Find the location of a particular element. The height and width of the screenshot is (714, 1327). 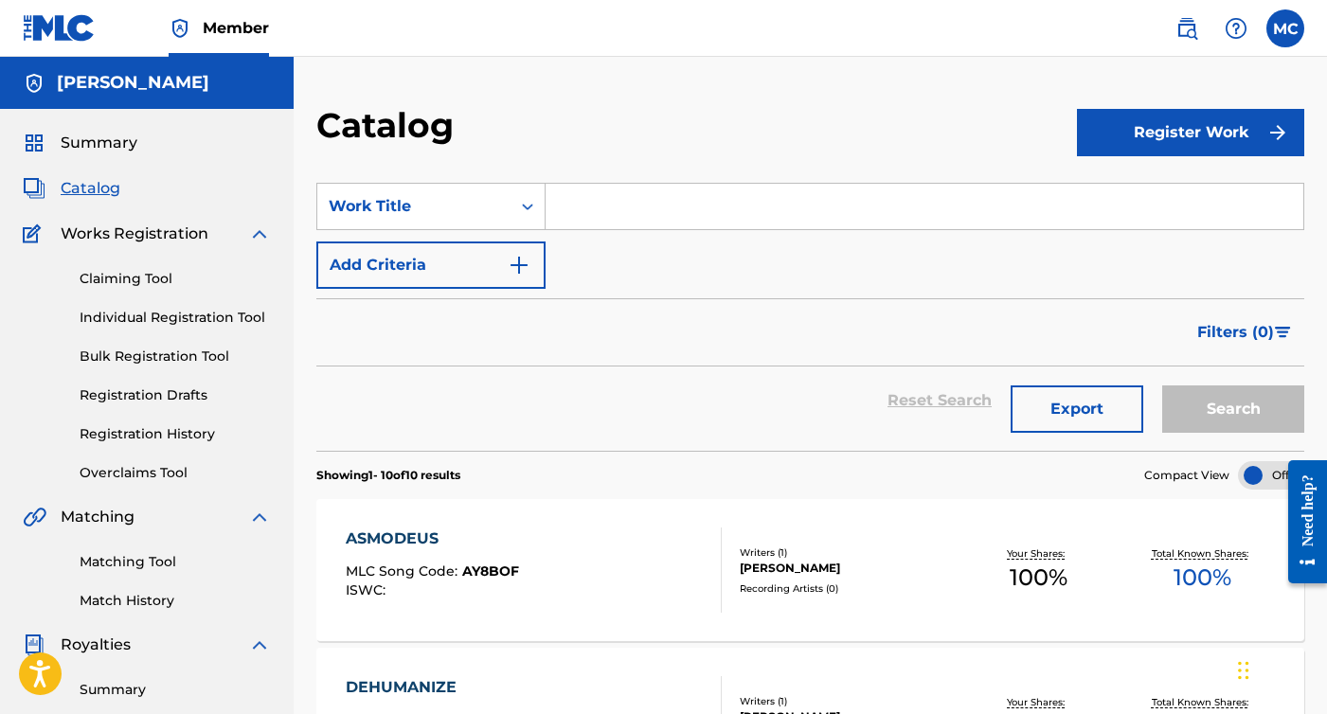

div: Drag is located at coordinates (1243, 670).